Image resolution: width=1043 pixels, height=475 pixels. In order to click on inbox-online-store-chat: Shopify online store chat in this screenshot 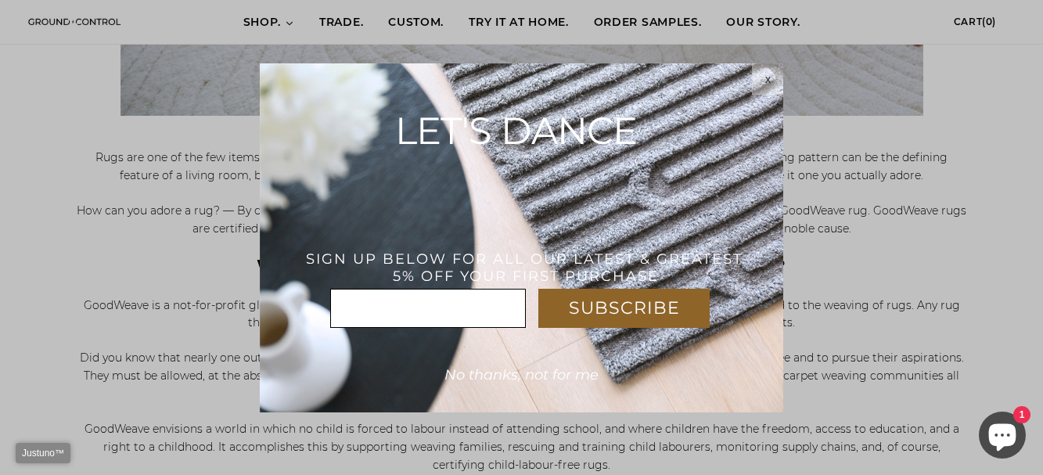, I will do `click(1003, 437)`.